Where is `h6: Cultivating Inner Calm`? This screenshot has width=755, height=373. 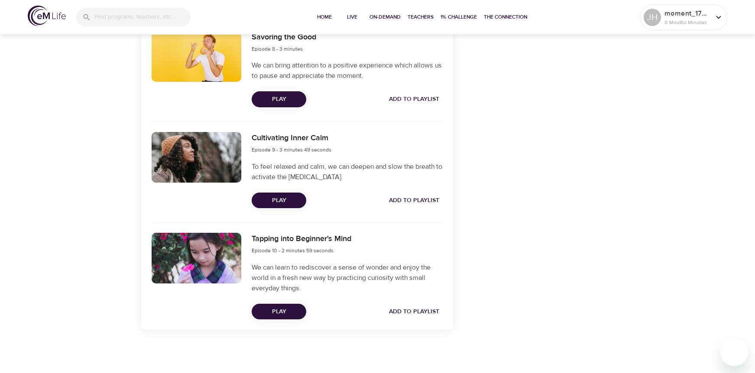
h6: Cultivating Inner Calm is located at coordinates (291, 138).